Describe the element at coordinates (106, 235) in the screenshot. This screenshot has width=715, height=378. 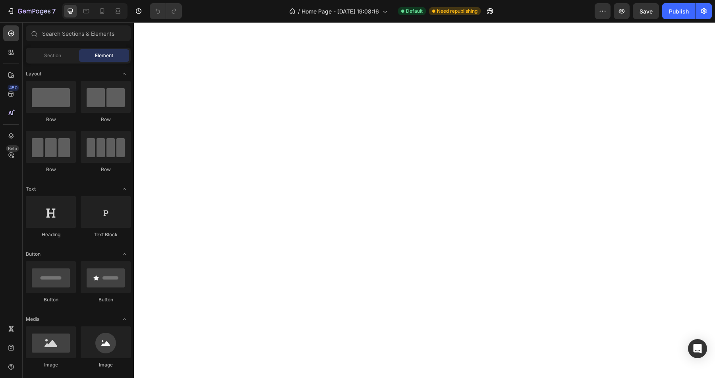
I see `div: Text Block` at that location.